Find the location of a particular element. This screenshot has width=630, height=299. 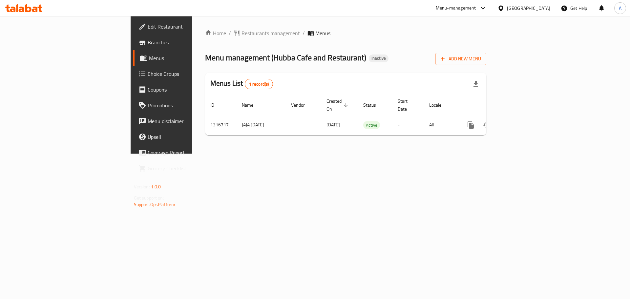

a: Choice Groups is located at coordinates (184, 74).